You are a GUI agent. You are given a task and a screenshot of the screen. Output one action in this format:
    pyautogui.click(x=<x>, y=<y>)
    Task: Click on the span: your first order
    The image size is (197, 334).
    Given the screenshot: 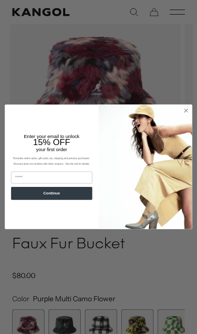 What is the action you would take?
    pyautogui.click(x=51, y=149)
    